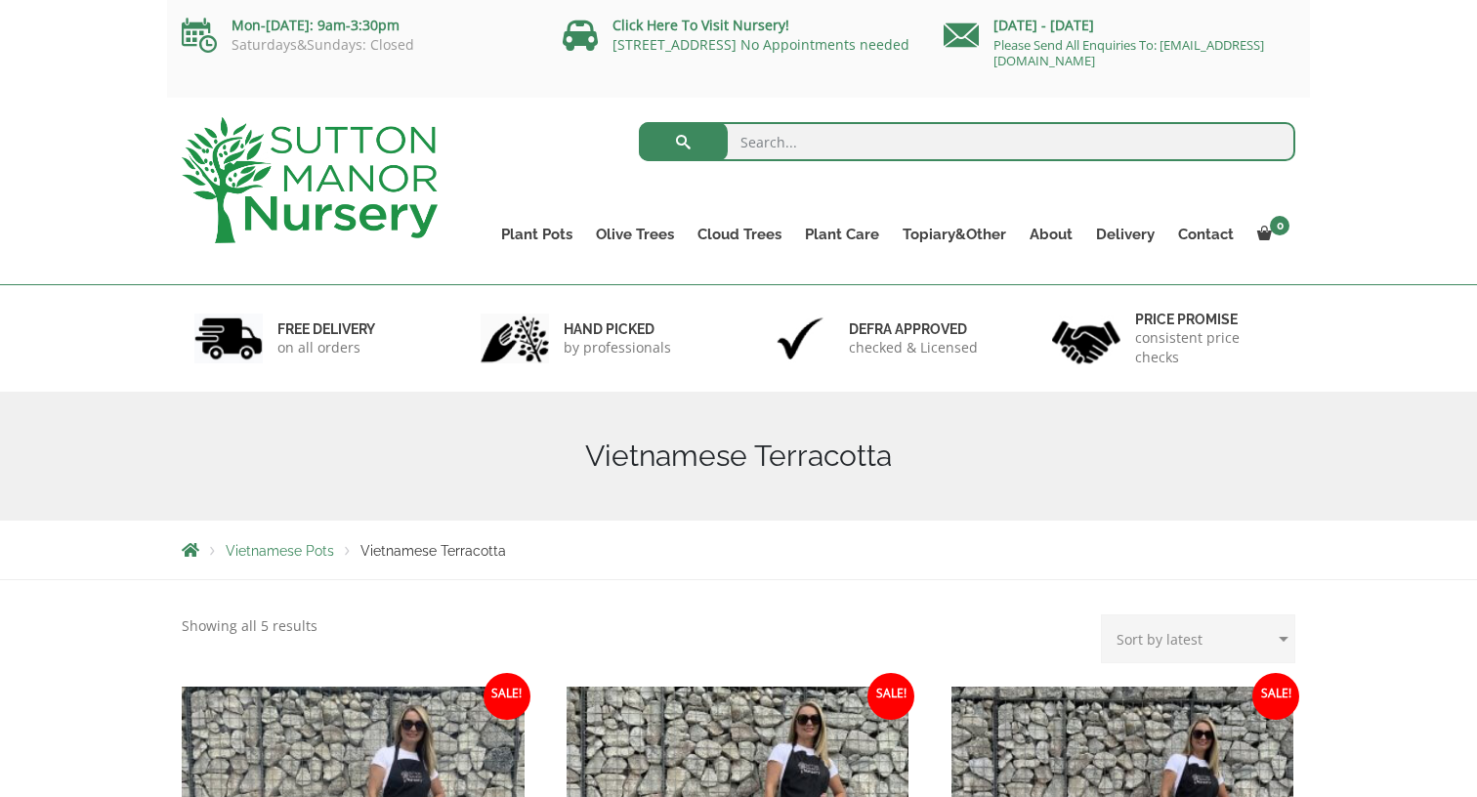 The height and width of the screenshot is (797, 1477). What do you see at coordinates (357, 45) in the screenshot?
I see `p: Saturdays&Sundays: Closed` at bounding box center [357, 45].